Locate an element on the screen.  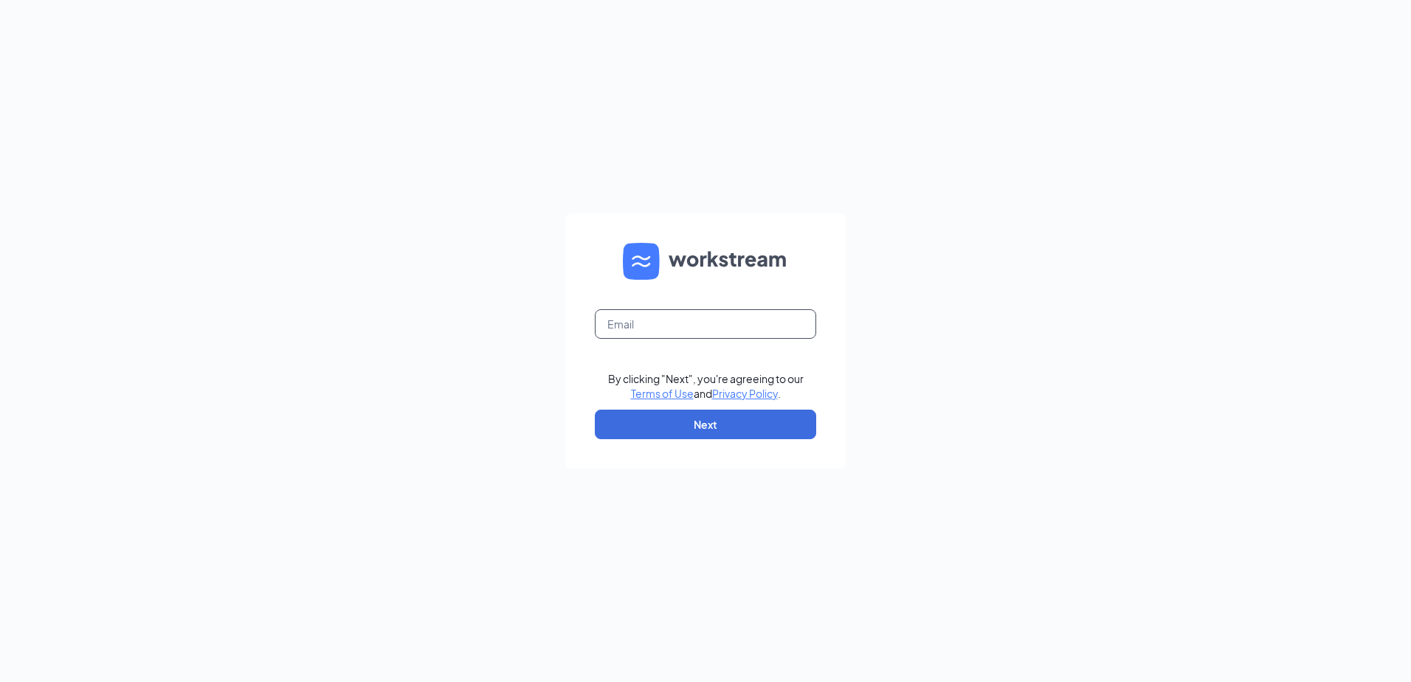
input: Email is located at coordinates (705, 324).